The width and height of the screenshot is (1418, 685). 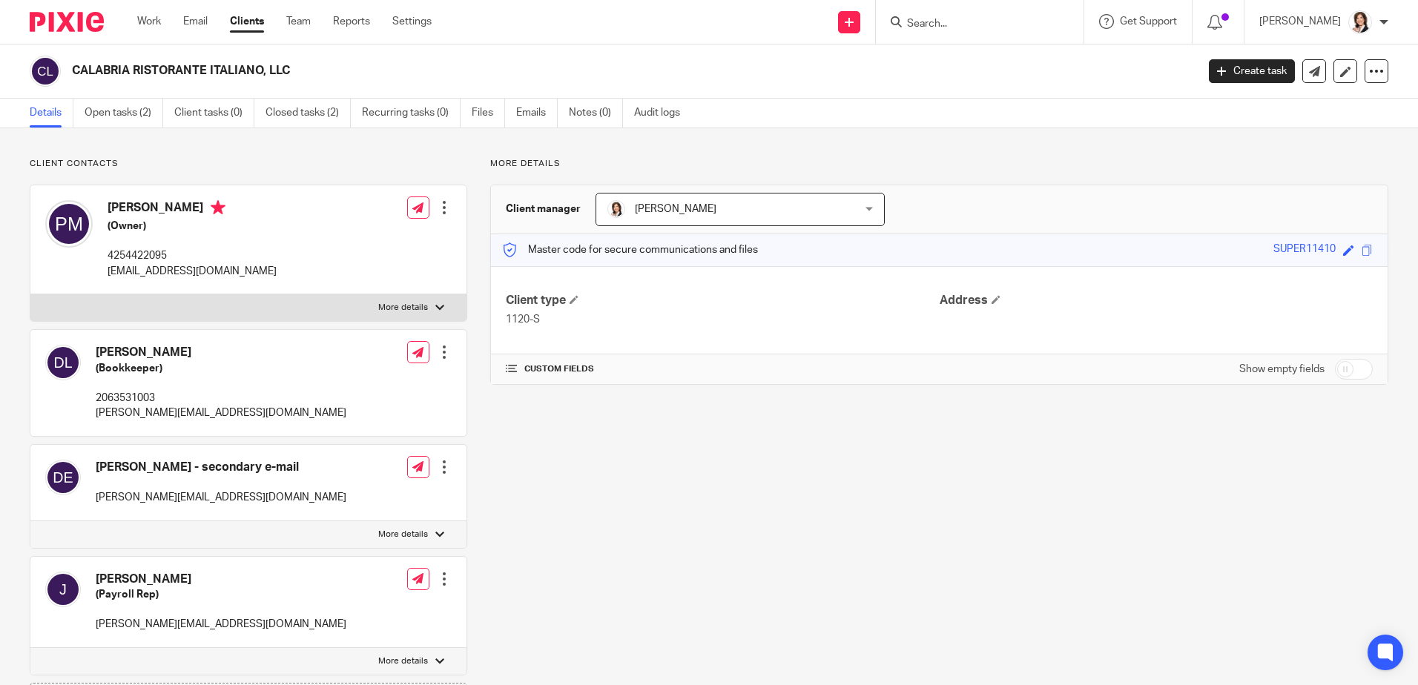 I want to click on a: Open tasks (2), so click(x=124, y=113).